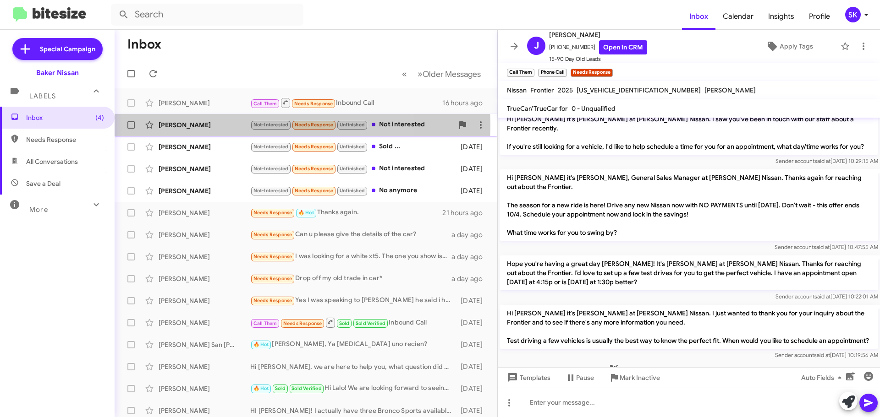  Describe the element at coordinates (591, 73) in the screenshot. I see `small: Needs Response` at that location.